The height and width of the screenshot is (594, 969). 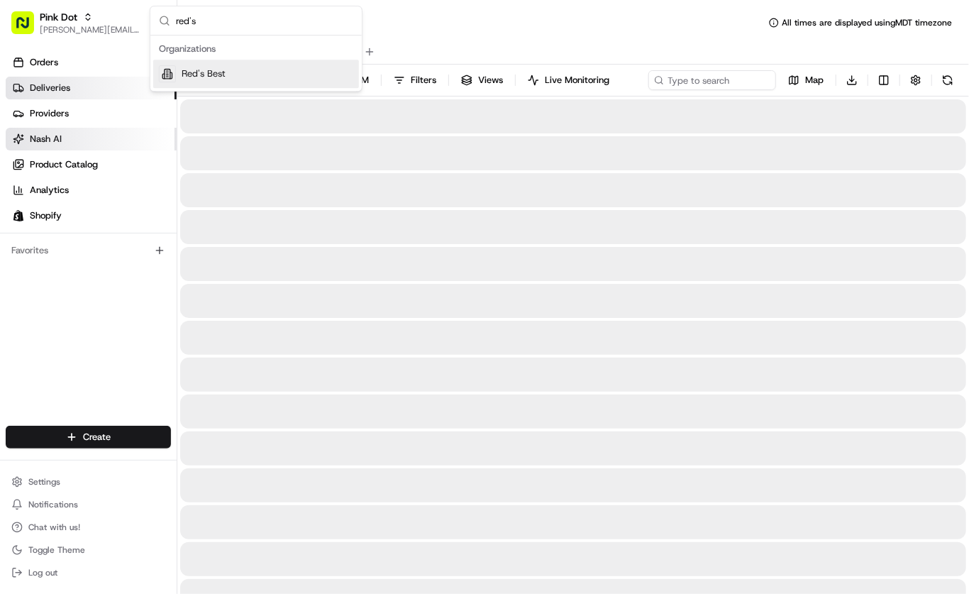 I want to click on span: Notifications, so click(x=53, y=504).